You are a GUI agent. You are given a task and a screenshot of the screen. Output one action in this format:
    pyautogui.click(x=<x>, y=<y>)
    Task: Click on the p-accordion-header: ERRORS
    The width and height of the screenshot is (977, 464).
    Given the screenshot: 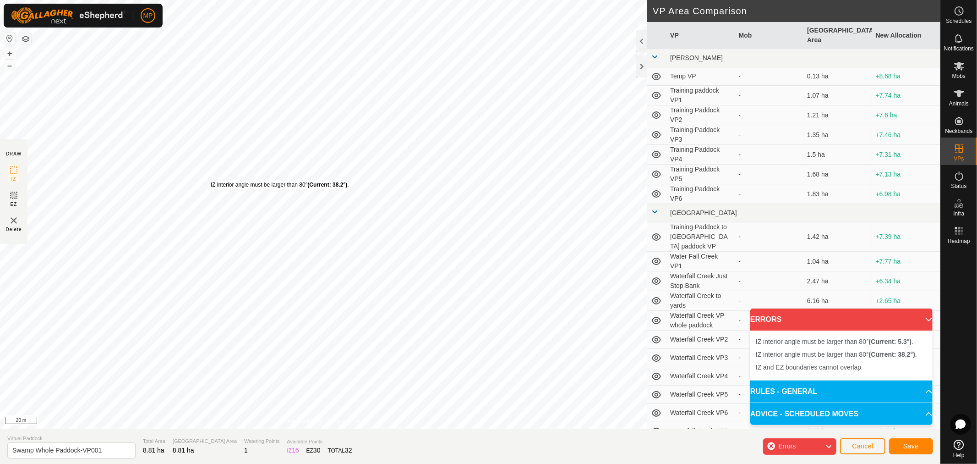 What is the action you would take?
    pyautogui.click(x=841, y=319)
    